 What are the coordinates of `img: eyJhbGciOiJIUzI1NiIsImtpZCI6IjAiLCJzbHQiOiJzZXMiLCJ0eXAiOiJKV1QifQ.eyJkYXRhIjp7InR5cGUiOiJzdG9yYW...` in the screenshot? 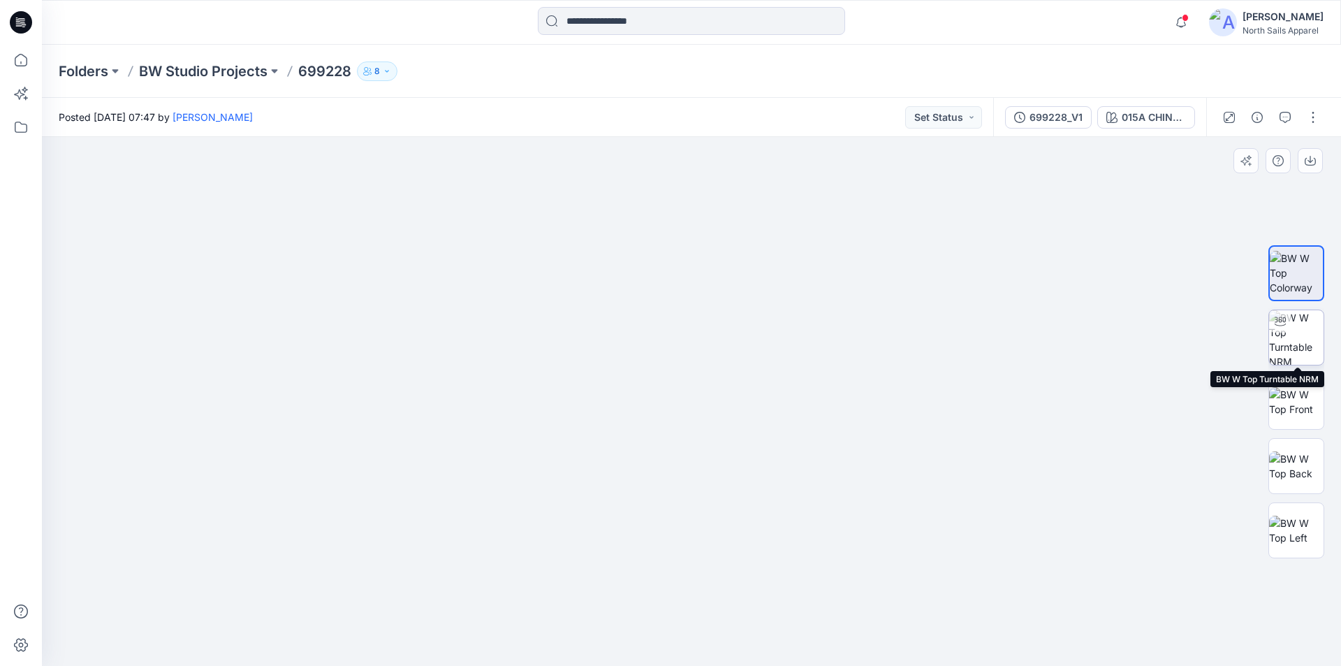 It's located at (692, 368).